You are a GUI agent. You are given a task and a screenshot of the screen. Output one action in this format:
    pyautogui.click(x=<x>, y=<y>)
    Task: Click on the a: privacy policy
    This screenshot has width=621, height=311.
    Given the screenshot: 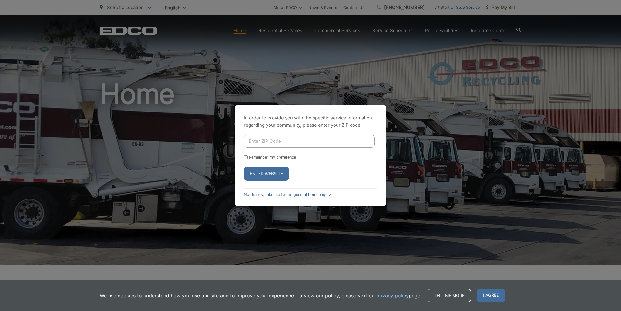 What is the action you would take?
    pyautogui.click(x=392, y=295)
    